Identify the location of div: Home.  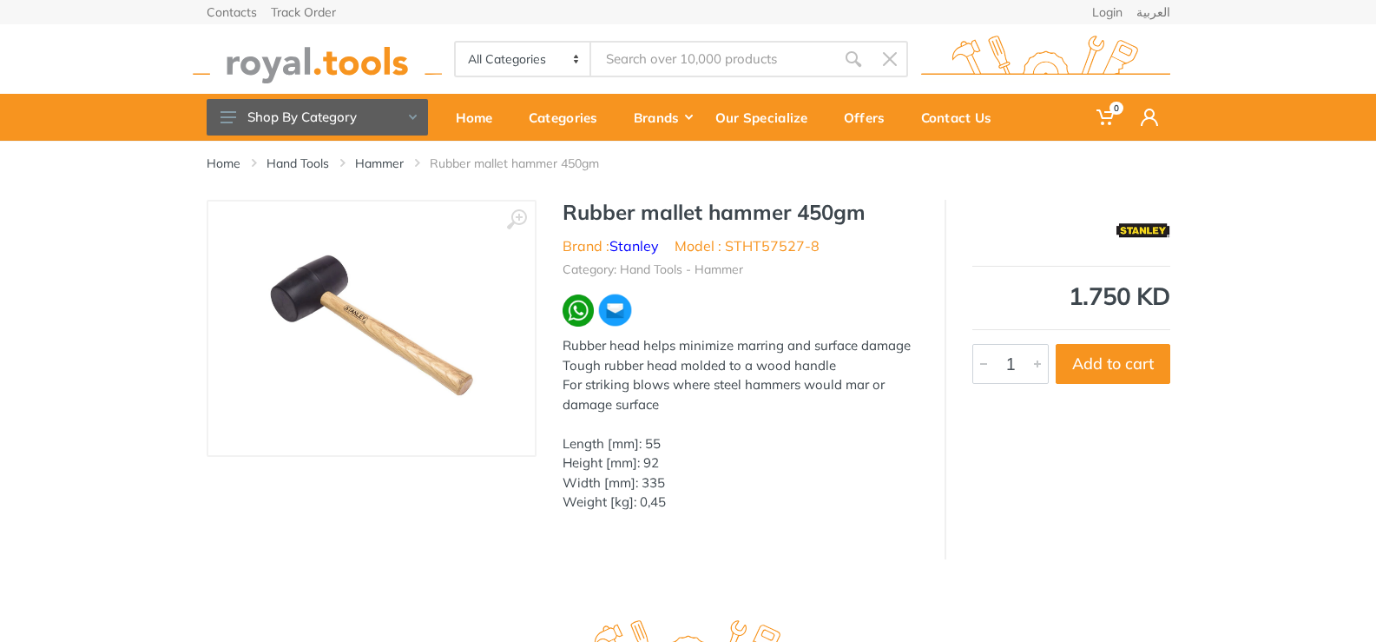
(480, 117).